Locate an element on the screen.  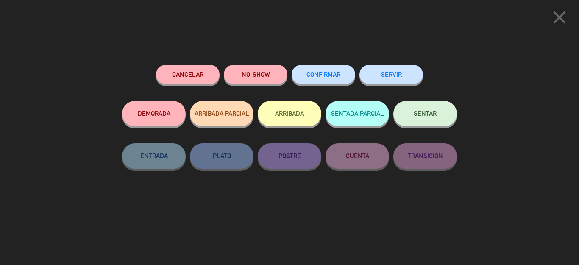
button: ARRIBADA is located at coordinates (290, 114).